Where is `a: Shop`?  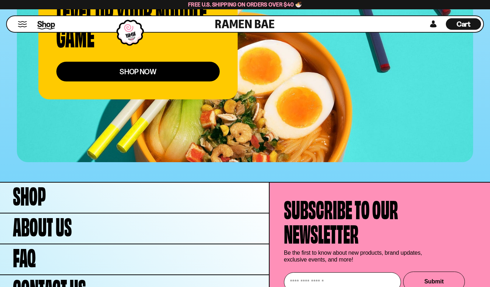 a: Shop is located at coordinates (46, 24).